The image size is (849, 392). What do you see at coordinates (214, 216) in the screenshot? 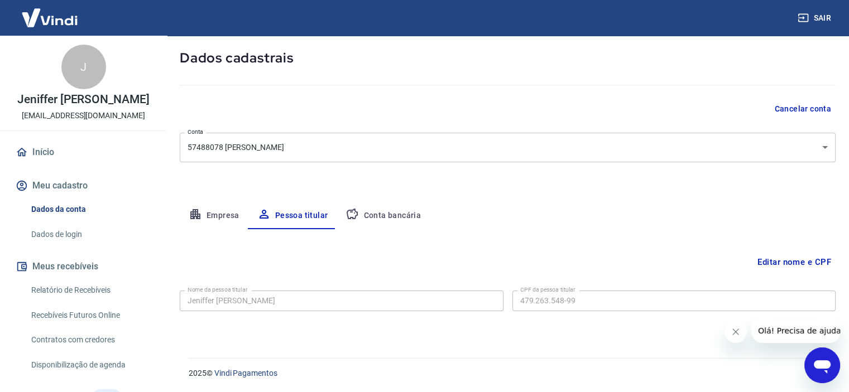
I see `button: Empresa` at bounding box center [214, 216].